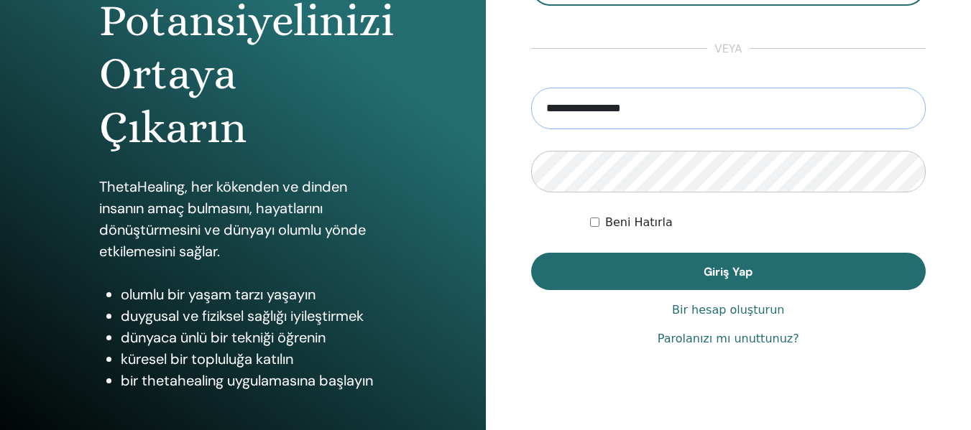 The width and height of the screenshot is (971, 430). Describe the element at coordinates (242, 316) in the screenshot. I see `font: duygusal ve fiziksel sağlığı iyileştirmek` at that location.